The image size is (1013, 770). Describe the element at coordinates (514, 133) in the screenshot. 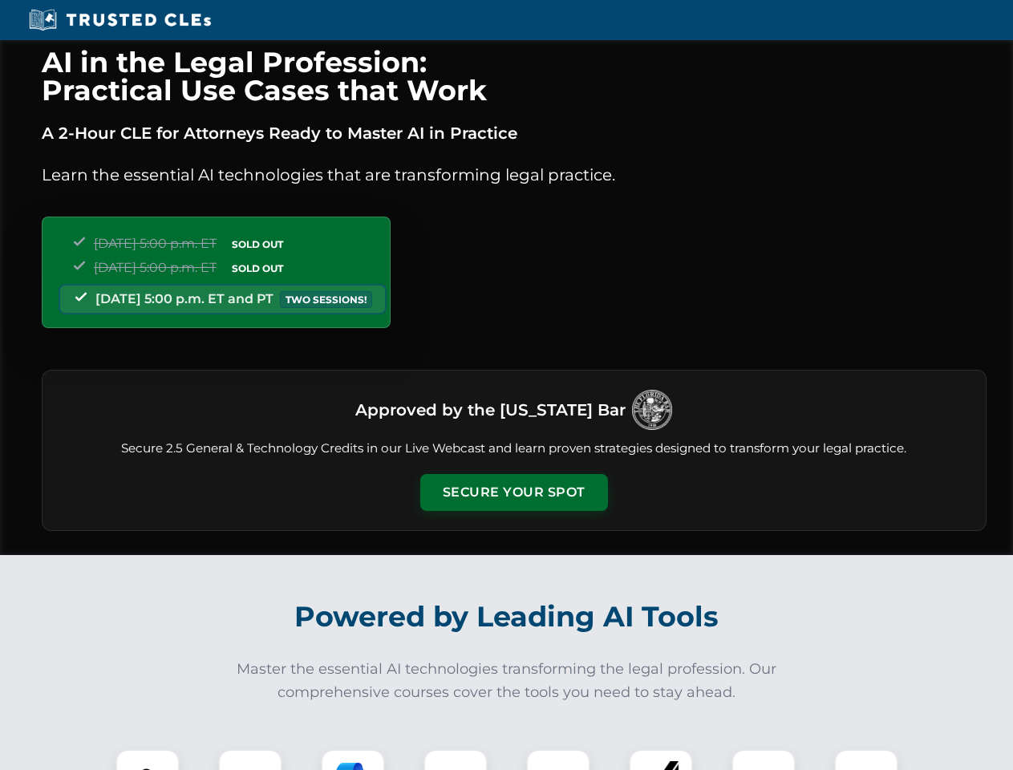

I see `p: A 2-Hour CLE for Attorneys Ready to Master AI in Practice` at that location.